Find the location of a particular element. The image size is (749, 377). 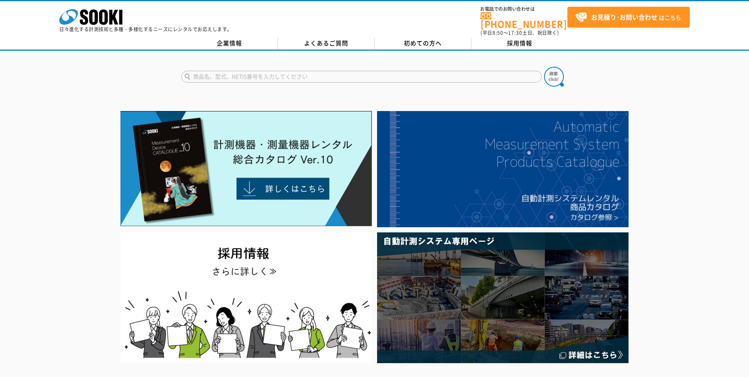

p: 日々進化する計測技術と多種・多様化するニーズにレンタルでお応えします。 is located at coordinates (146, 29).